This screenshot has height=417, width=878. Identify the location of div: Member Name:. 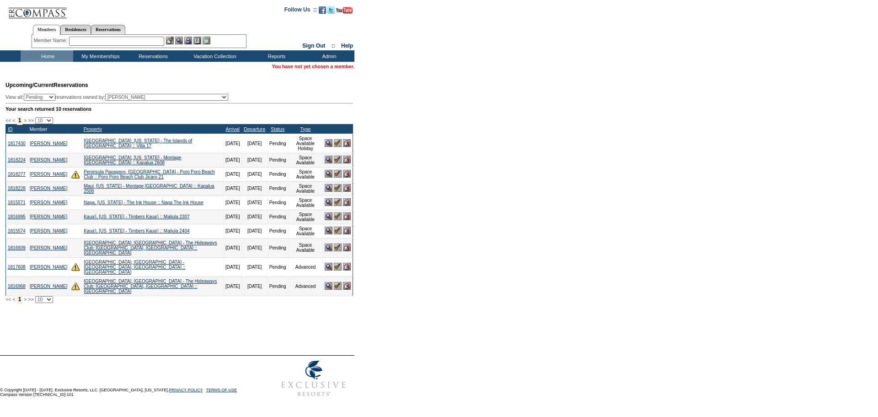
(51, 40).